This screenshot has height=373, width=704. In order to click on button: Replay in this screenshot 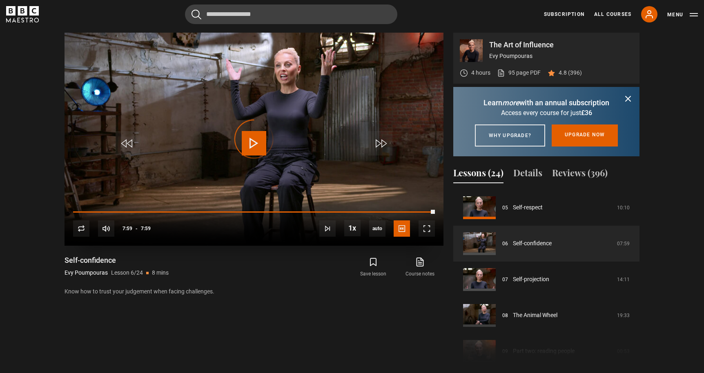, I will do `click(81, 229)`.